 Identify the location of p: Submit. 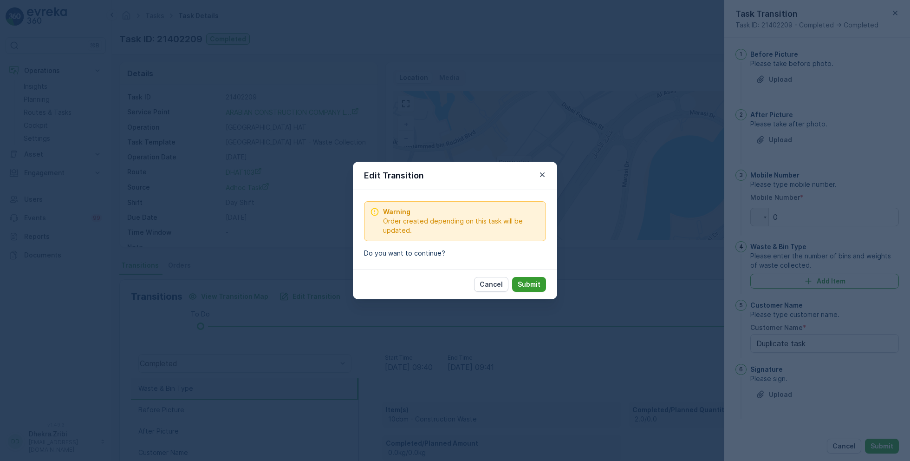
(529, 284).